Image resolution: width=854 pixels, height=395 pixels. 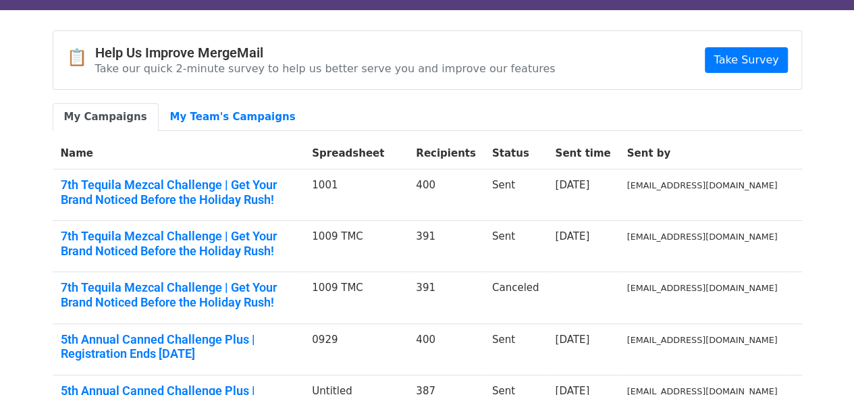 I want to click on th: Name, so click(x=178, y=153).